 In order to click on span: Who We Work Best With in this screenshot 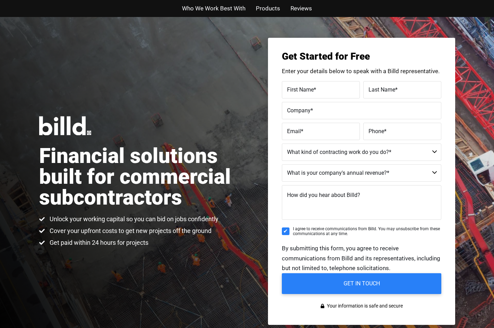, I will do `click(214, 8)`.